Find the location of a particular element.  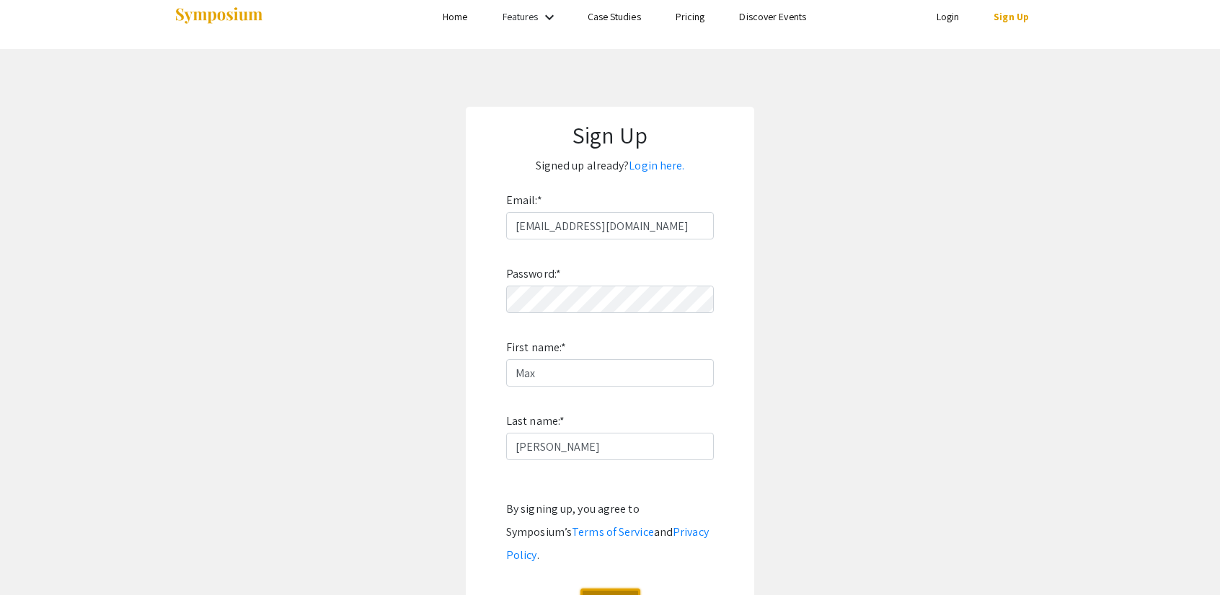

a: Home is located at coordinates (455, 17).